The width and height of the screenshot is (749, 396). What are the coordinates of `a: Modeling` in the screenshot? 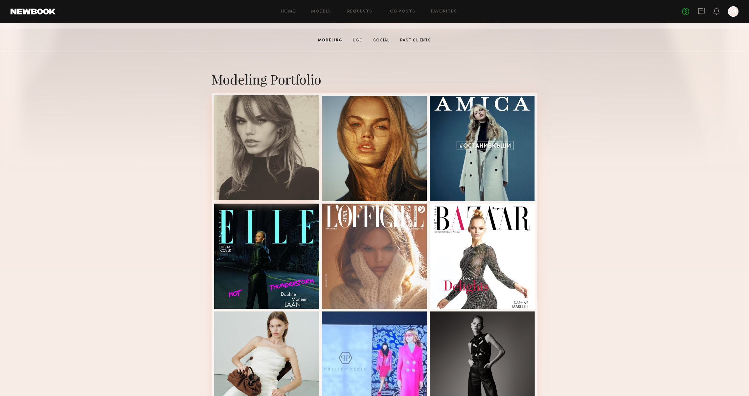 It's located at (330, 40).